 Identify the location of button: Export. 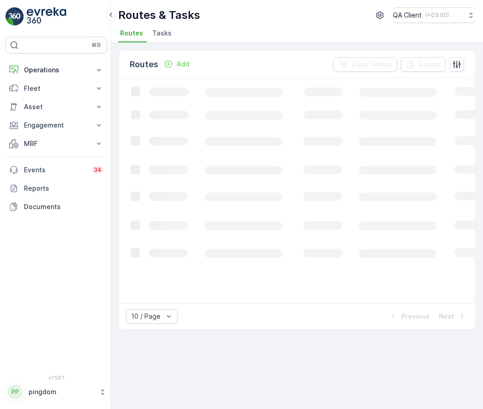
(424, 64).